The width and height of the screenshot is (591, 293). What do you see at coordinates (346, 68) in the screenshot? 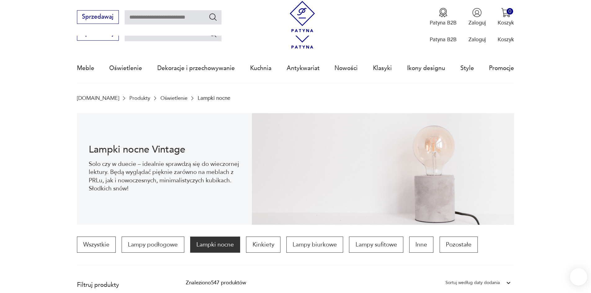
I see `a: Nowości` at bounding box center [346, 68].